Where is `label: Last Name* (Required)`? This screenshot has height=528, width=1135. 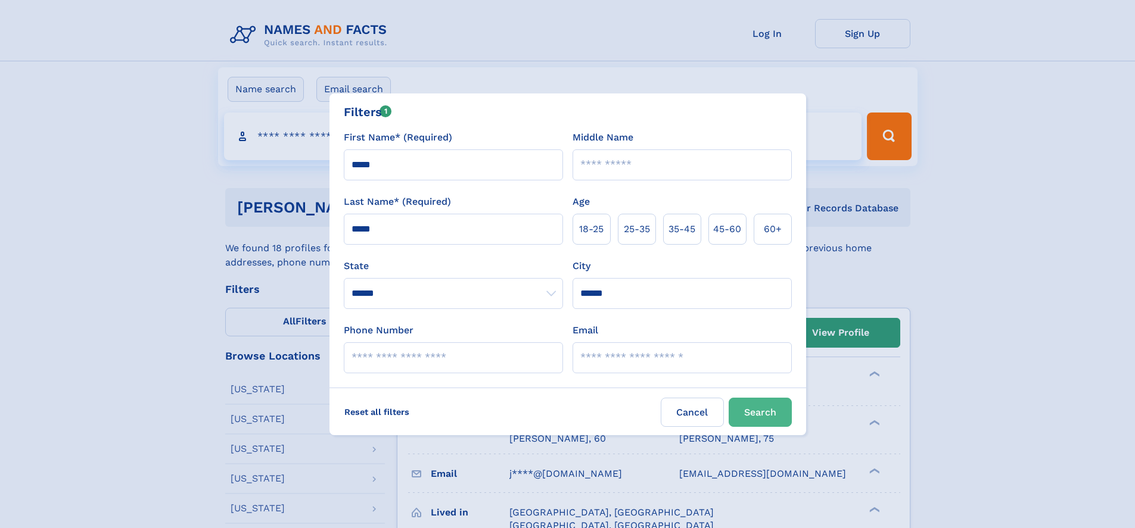
label: Last Name* (Required) is located at coordinates (397, 202).